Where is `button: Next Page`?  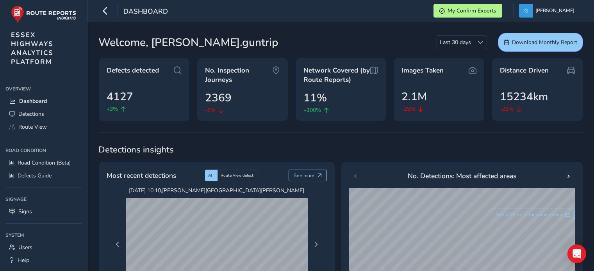 button: Next Page is located at coordinates (316, 245).